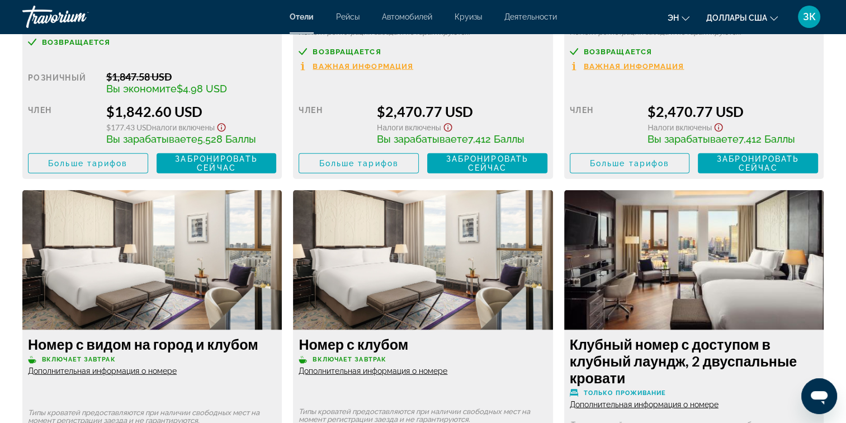 This screenshot has width=846, height=423. I want to click on a: Травориум, so click(78, 17).